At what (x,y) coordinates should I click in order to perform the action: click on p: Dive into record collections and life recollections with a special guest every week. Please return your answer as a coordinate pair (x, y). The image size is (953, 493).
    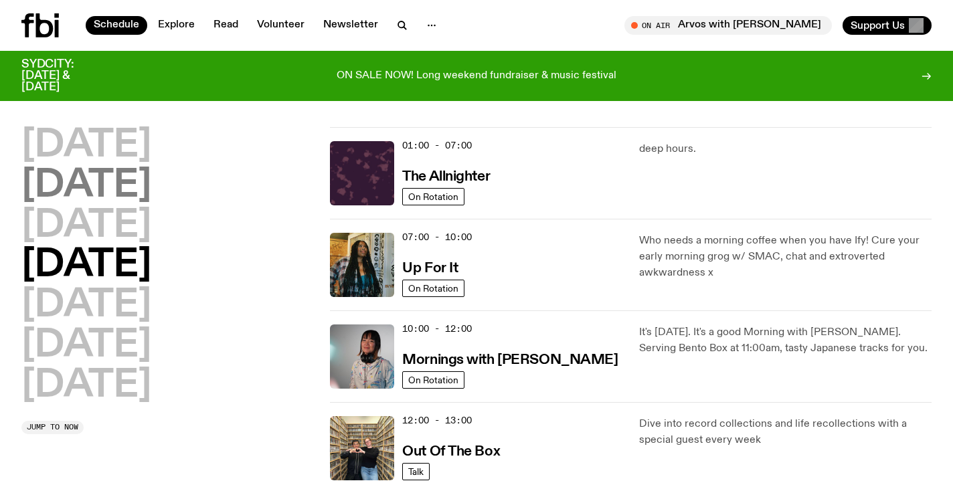
    Looking at the image, I should click on (785, 432).